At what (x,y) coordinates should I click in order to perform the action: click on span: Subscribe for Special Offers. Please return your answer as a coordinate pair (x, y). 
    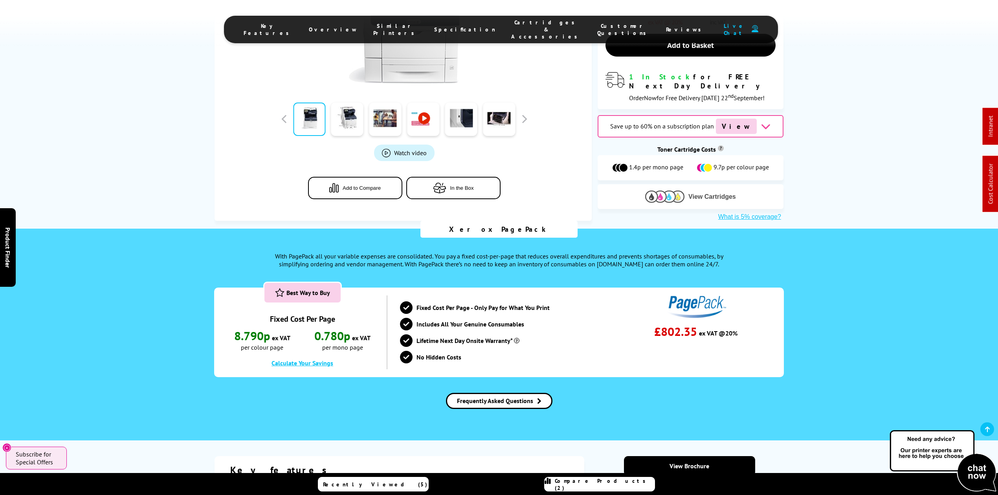
    Looking at the image, I should click on (37, 458).